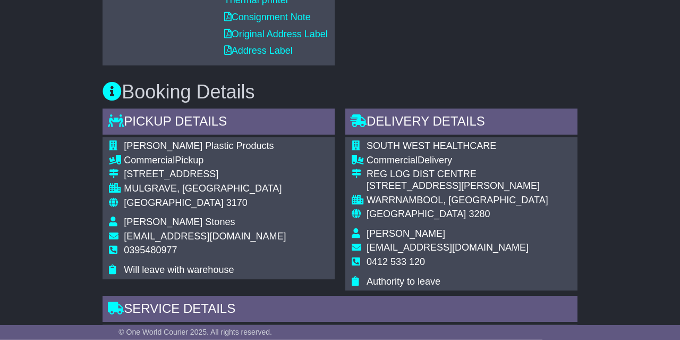 The image size is (680, 340). What do you see at coordinates (276, 34) in the screenshot?
I see `a: Original Address Label` at bounding box center [276, 34].